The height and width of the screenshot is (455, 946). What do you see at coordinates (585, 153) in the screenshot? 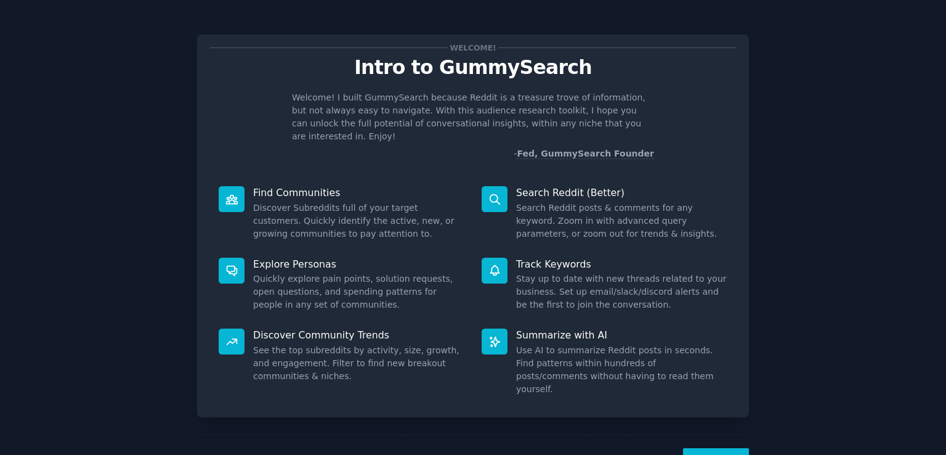
I see `a: Fed, GummySearch Founder` at bounding box center [585, 153].